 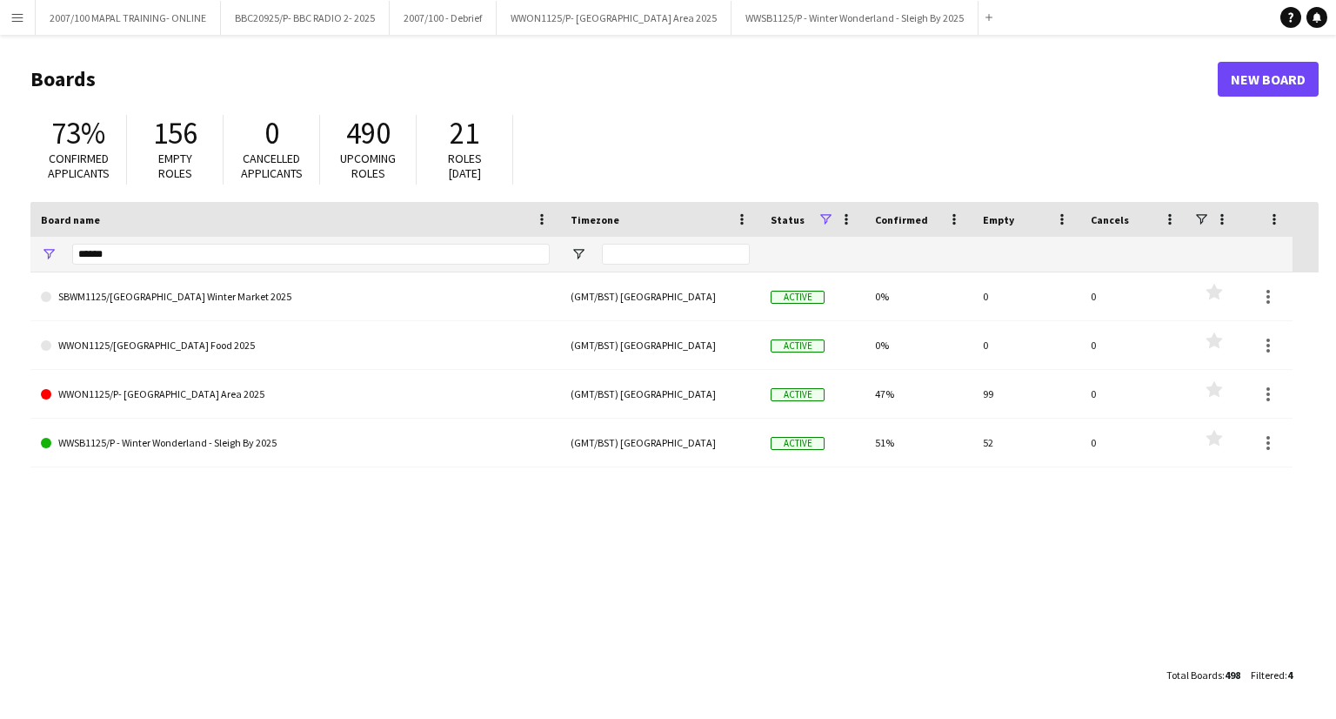 I want to click on button: 2007/100 - Debrief, so click(x=443, y=17).